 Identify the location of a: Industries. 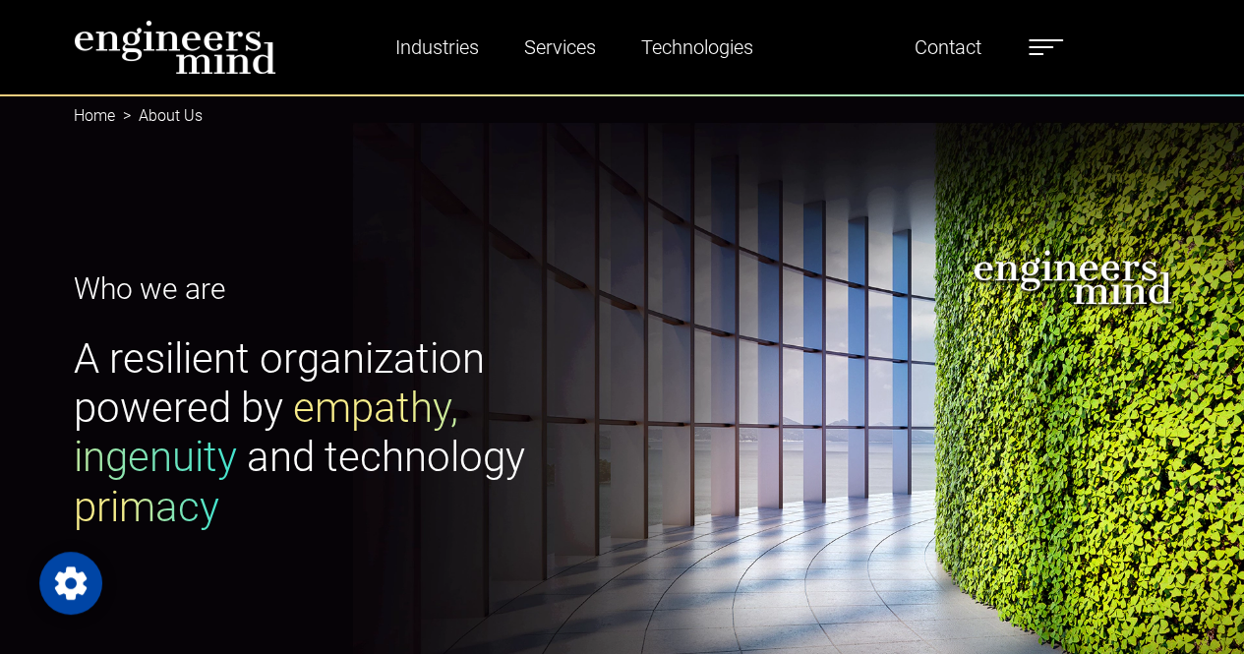
(437, 47).